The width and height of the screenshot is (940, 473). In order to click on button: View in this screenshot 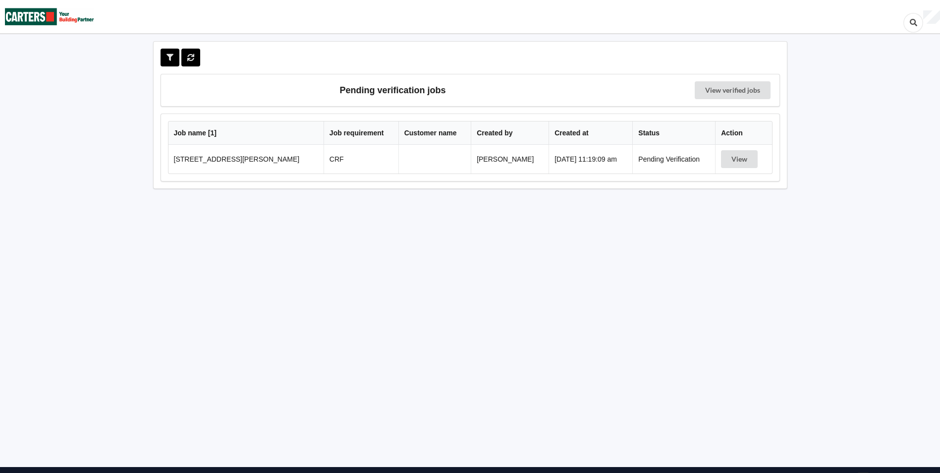, I will do `click(739, 159)`.